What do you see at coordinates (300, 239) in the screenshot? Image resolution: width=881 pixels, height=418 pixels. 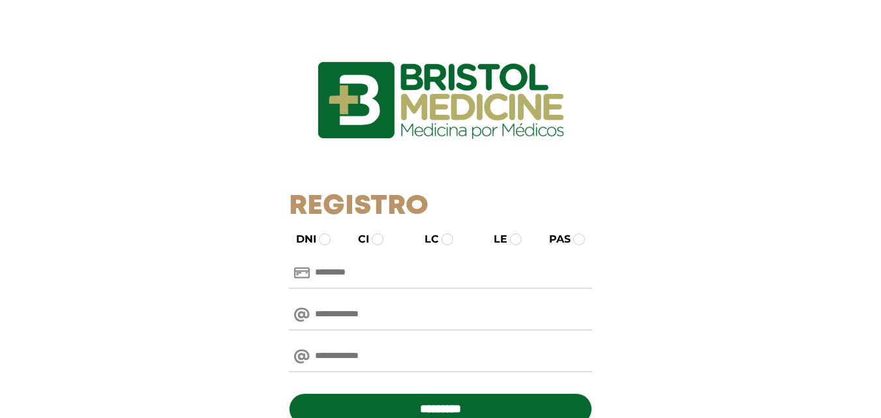 I see `label: DNI` at bounding box center [300, 239].